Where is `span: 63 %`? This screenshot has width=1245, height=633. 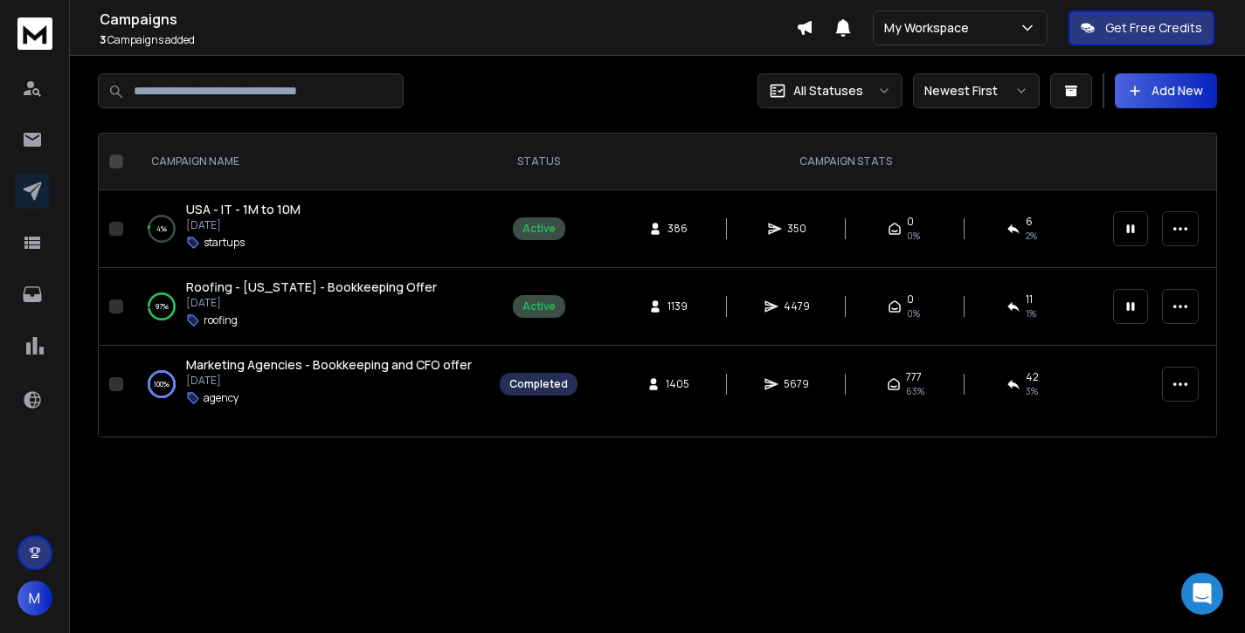 span: 63 % is located at coordinates (915, 391).